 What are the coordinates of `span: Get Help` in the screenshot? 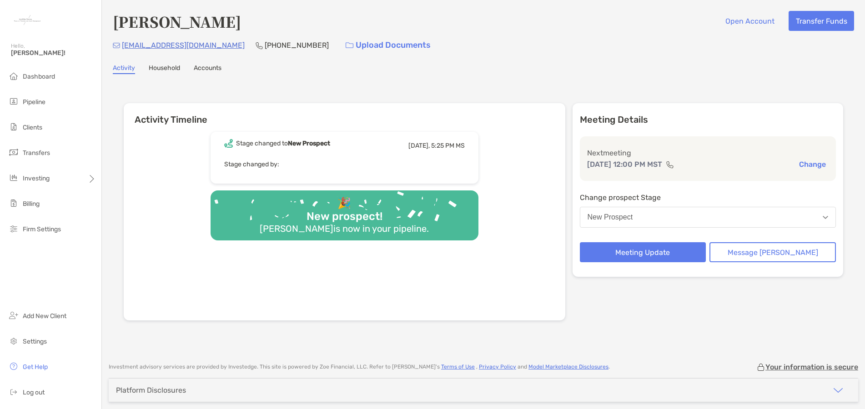 It's located at (35, 367).